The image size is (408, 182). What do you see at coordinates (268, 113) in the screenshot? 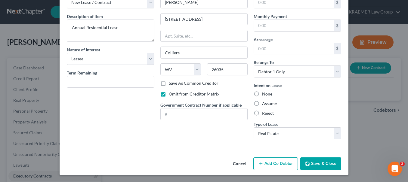
I see `label: Reject` at bounding box center [268, 113].